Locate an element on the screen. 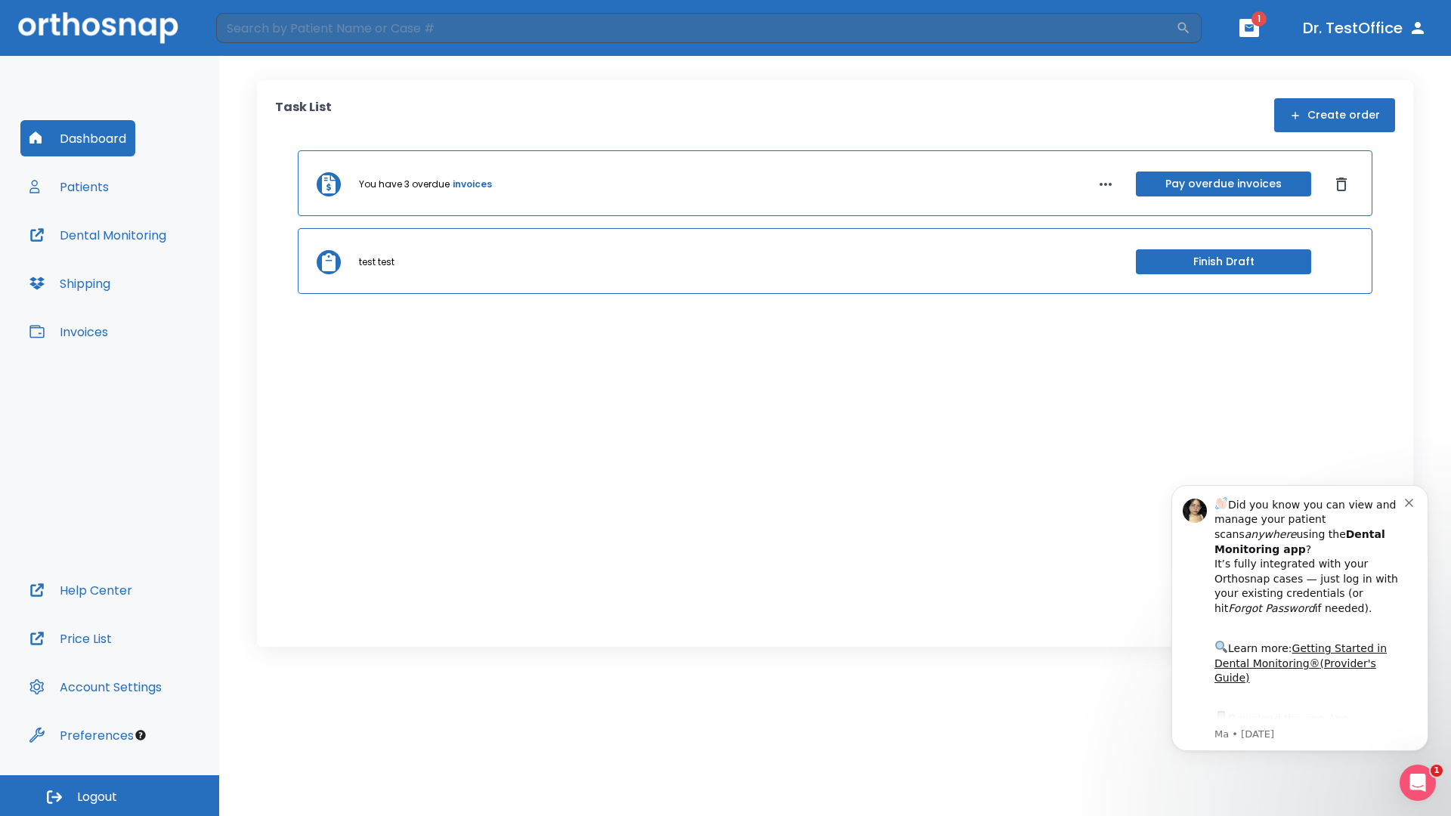  a: (Provider's Guide) is located at coordinates (147, 209).